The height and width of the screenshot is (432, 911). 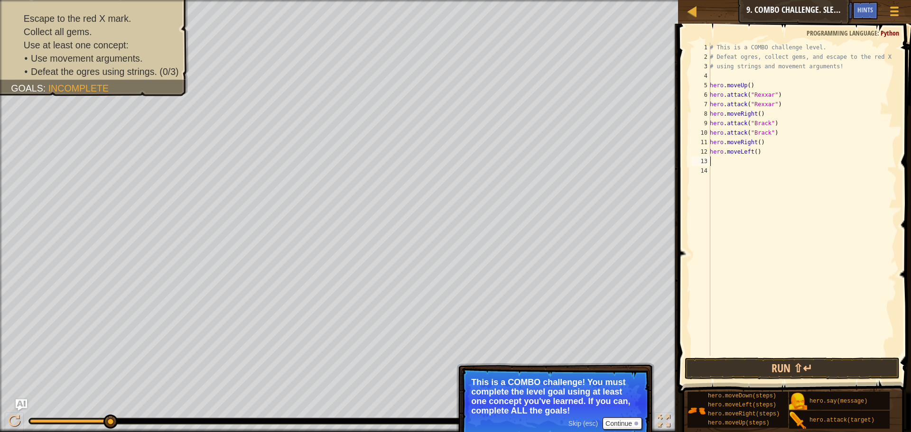 I want to click on div: 13, so click(x=701, y=161).